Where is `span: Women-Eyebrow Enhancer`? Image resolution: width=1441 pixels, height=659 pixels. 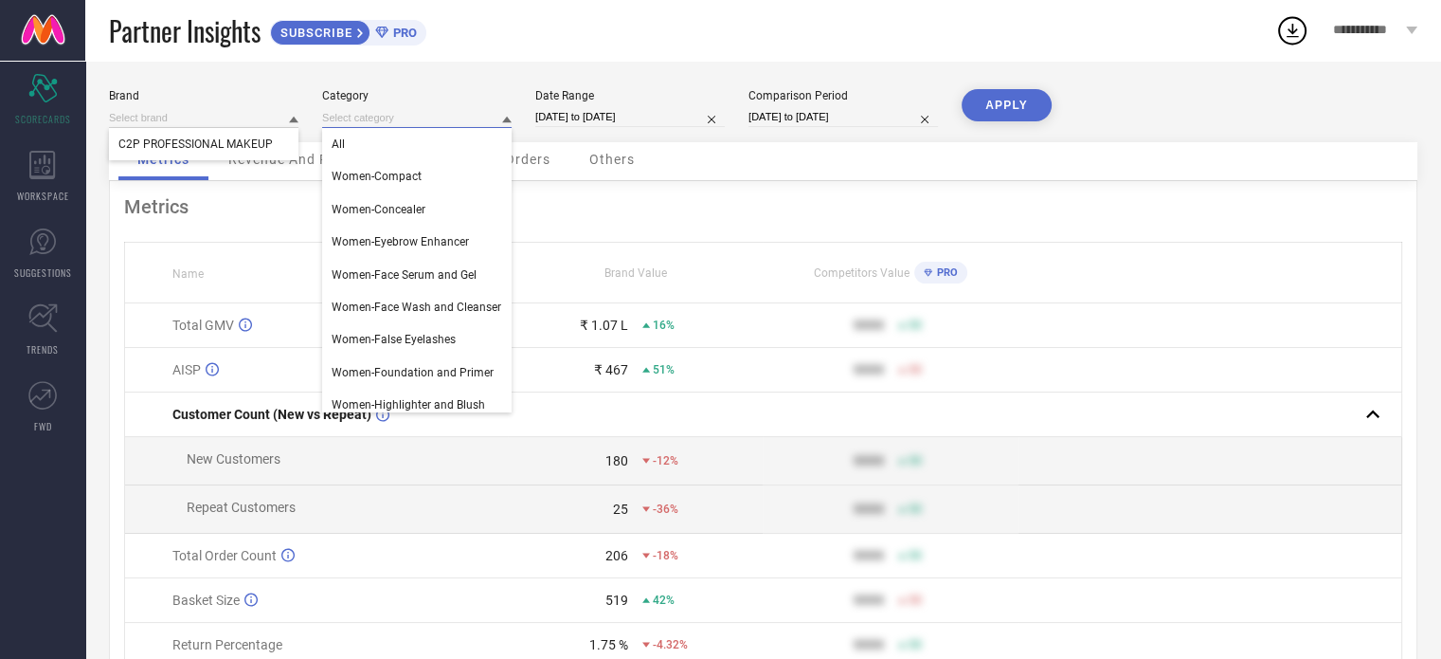 span: Women-Eyebrow Enhancer is located at coordinates (400, 242).